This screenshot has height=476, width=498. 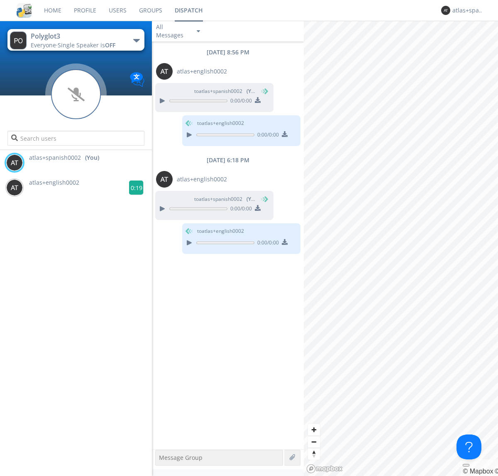 I want to click on div: (You), so click(x=92, y=158).